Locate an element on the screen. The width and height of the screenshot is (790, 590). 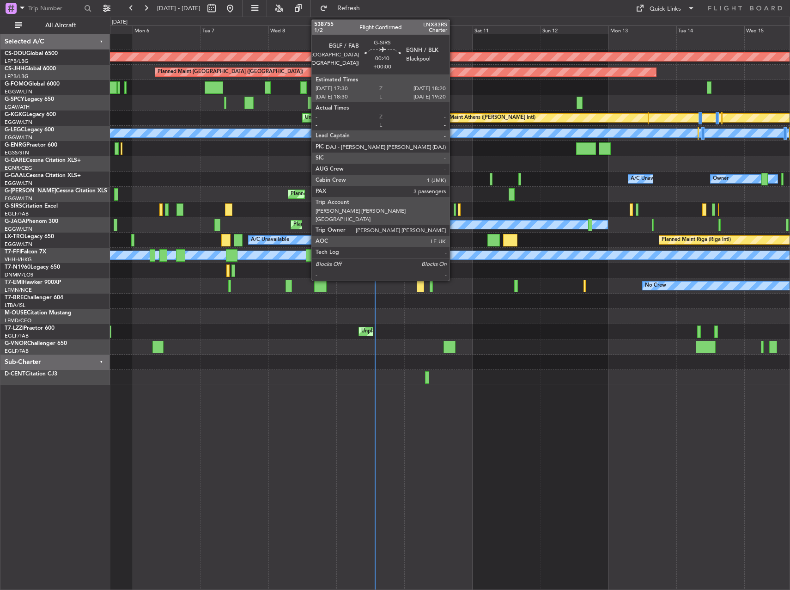
div: Planned Maint Riga (Riga Intl) is located at coordinates (697, 240).